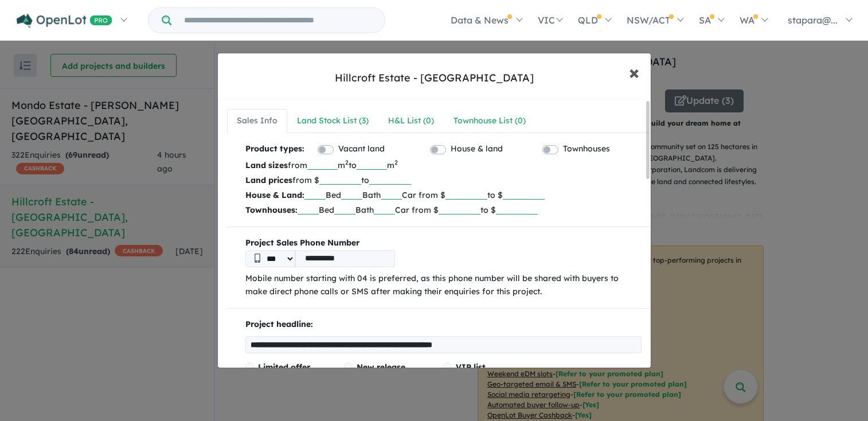 Image resolution: width=868 pixels, height=421 pixels. Describe the element at coordinates (492, 376) in the screenshot. I see `span: (only available via promotion):` at that location.